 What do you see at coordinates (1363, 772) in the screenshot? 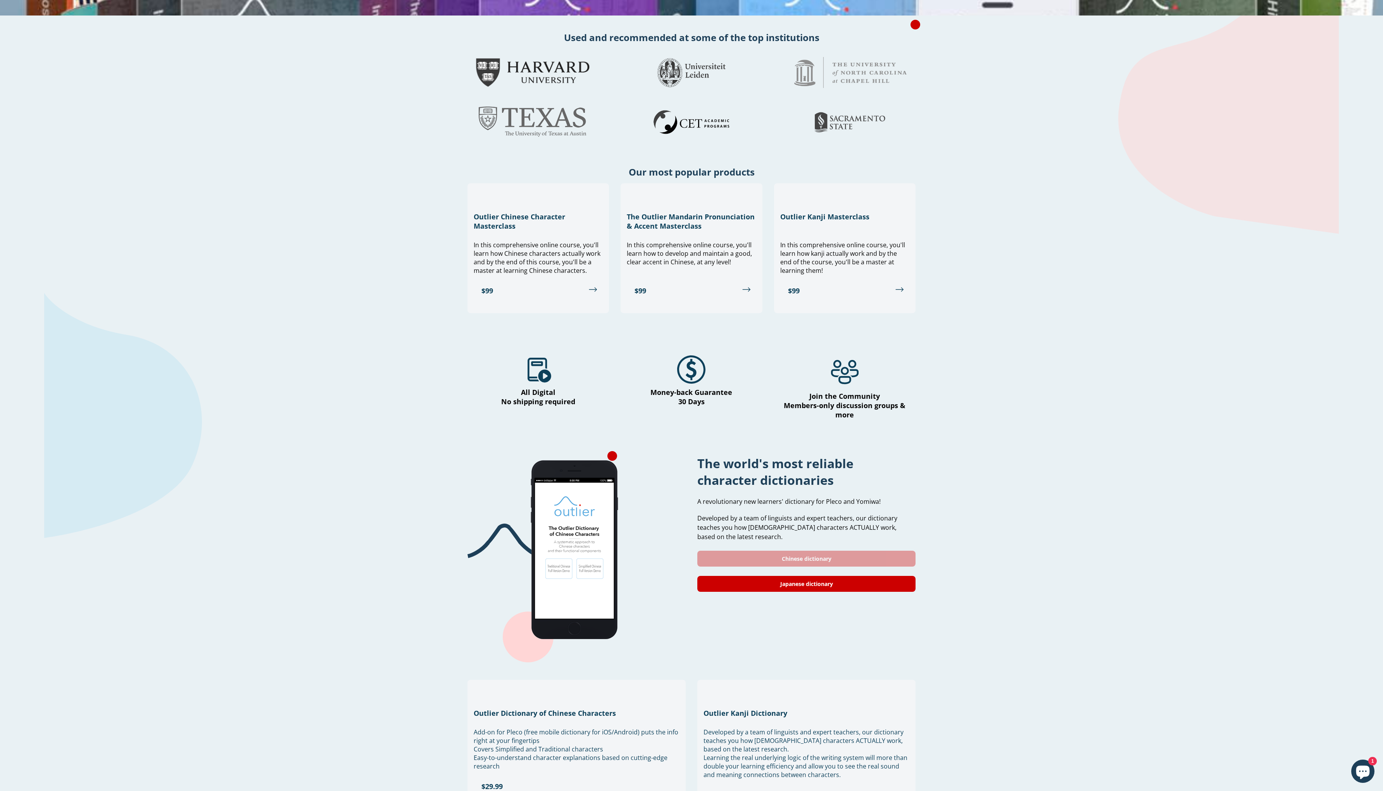
I see `inbox-online-store-chat: Shopify online store chat` at bounding box center [1363, 772].